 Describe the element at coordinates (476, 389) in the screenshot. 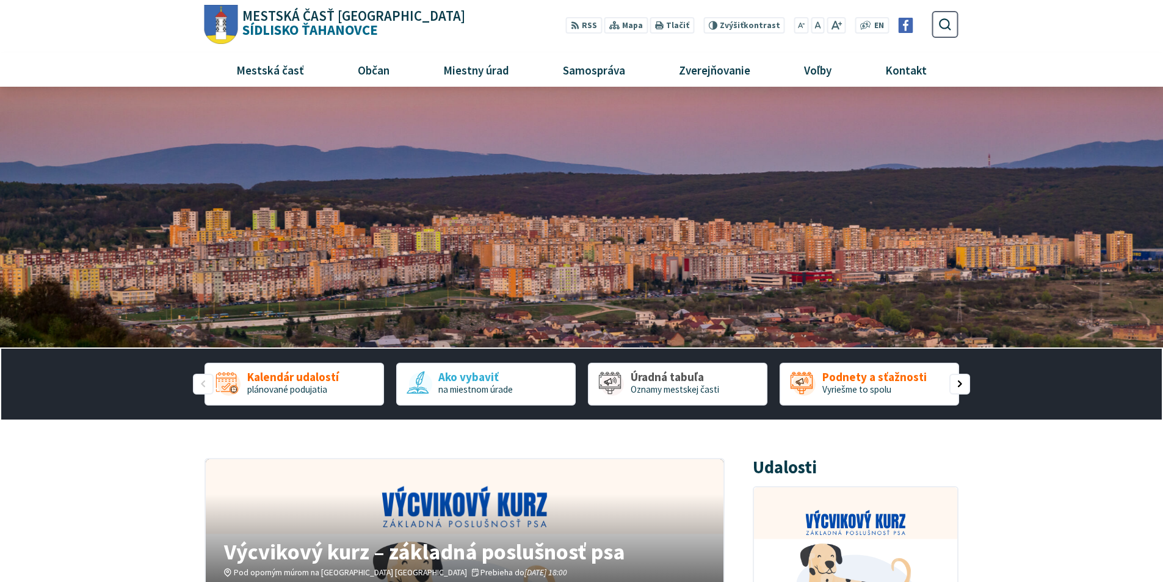

I see `span: na miestnom úrade` at that location.